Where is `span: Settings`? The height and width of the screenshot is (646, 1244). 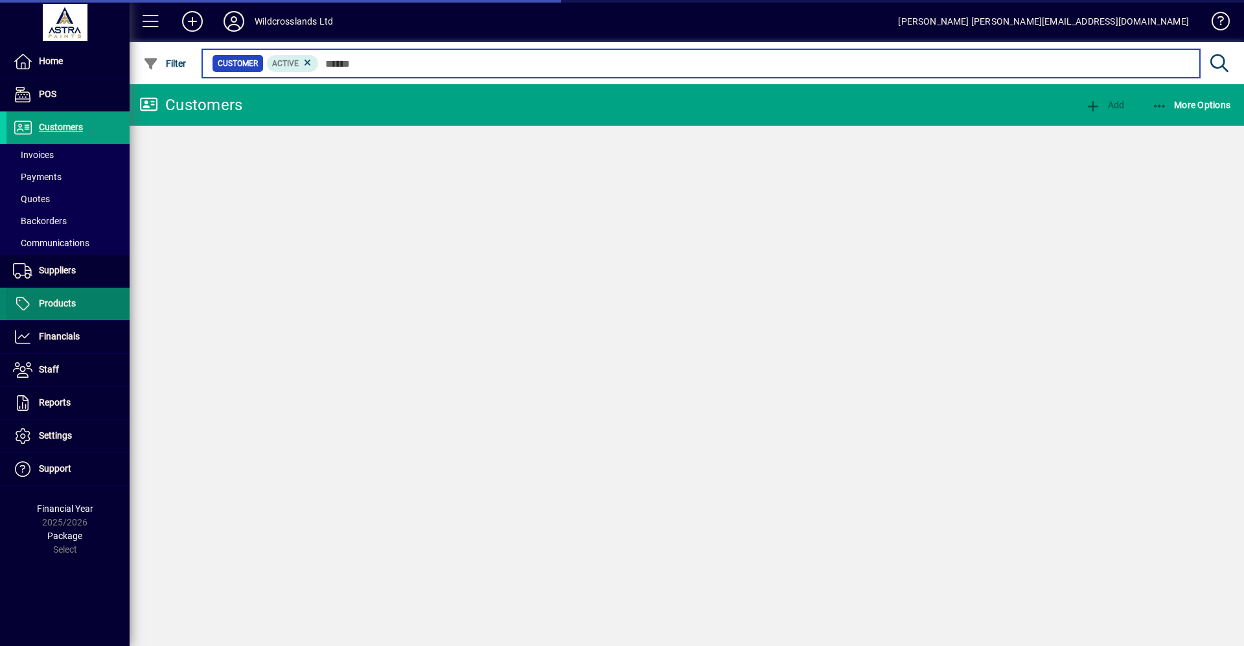 span: Settings is located at coordinates (55, 435).